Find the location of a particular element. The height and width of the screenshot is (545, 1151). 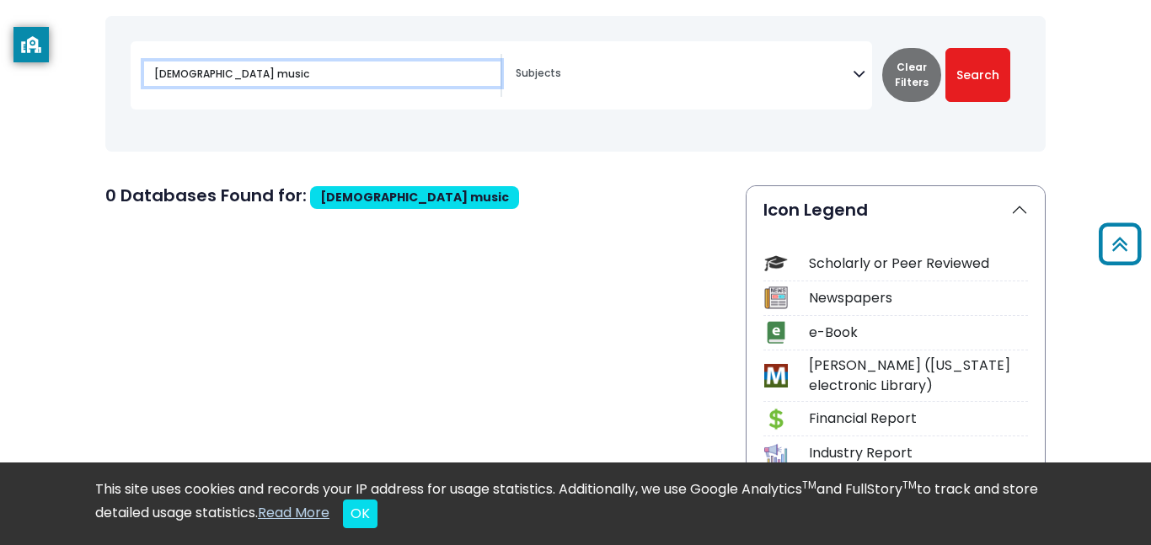

button: Icon Legend is located at coordinates (896, 210).